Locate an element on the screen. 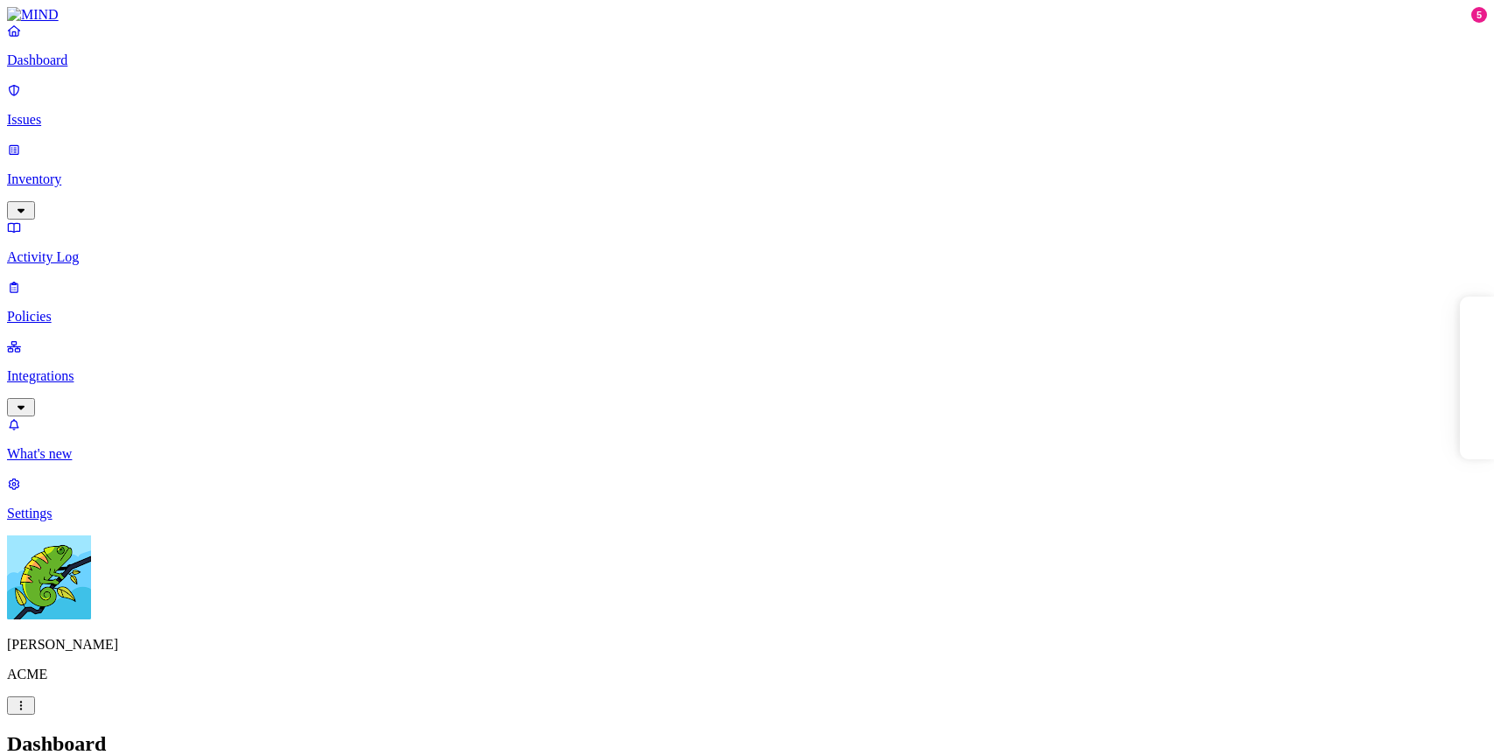 The width and height of the screenshot is (1494, 755). img: Yuval Meshorer is located at coordinates (49, 578).